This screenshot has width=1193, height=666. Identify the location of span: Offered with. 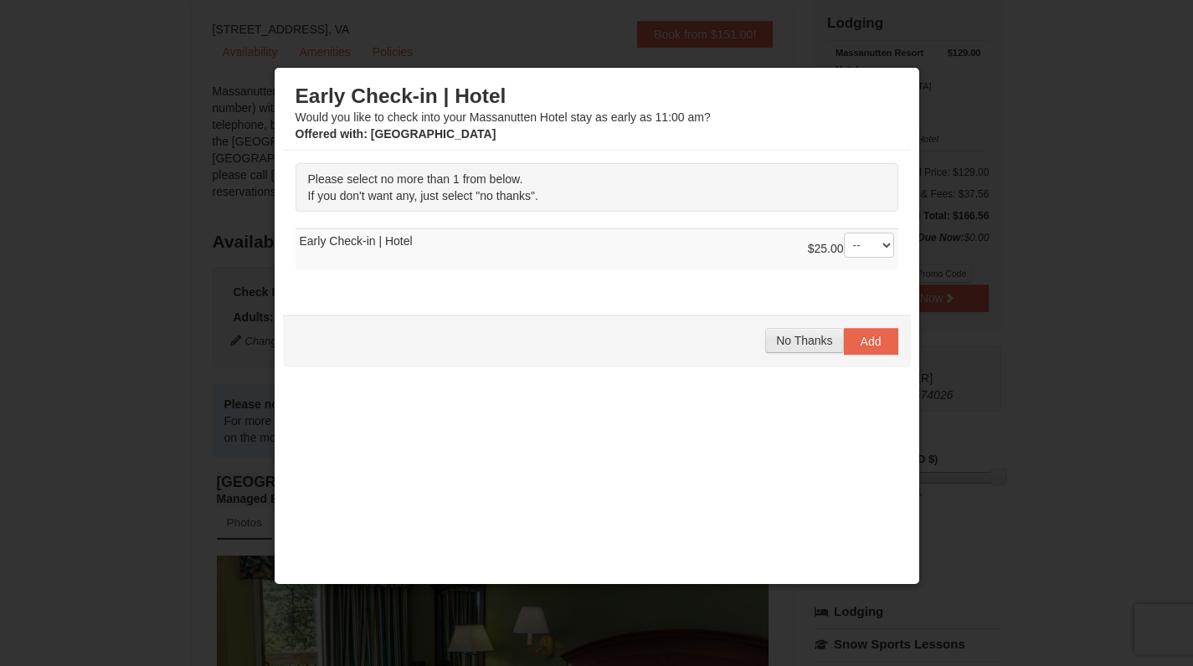
(330, 134).